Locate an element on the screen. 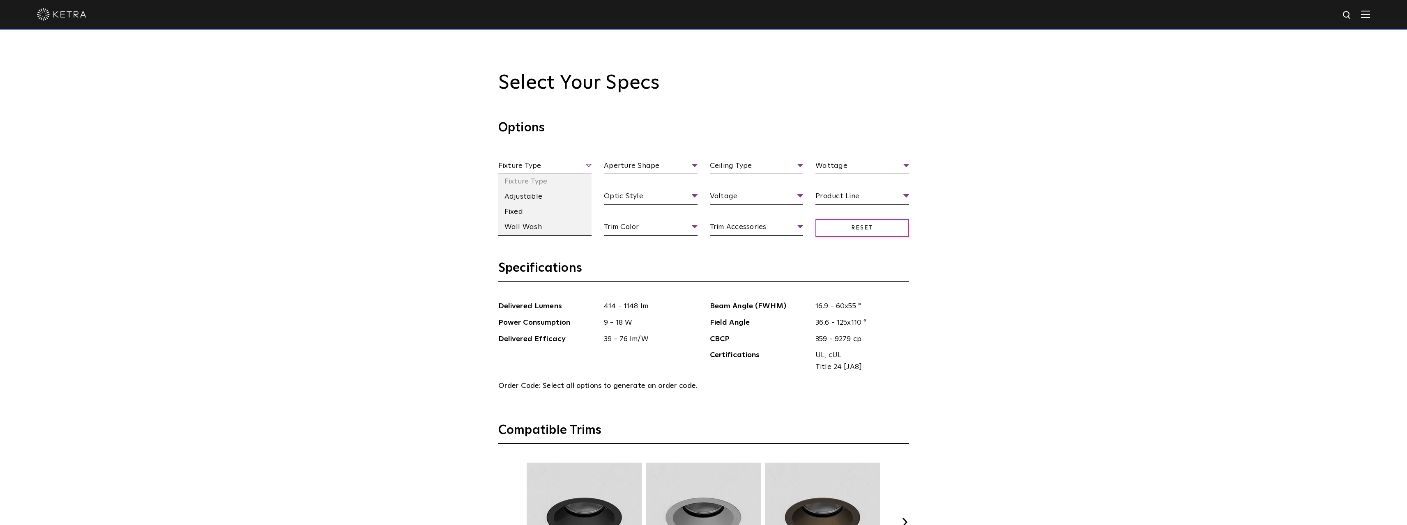  h3: Compatible Trims is located at coordinates (704, 433).